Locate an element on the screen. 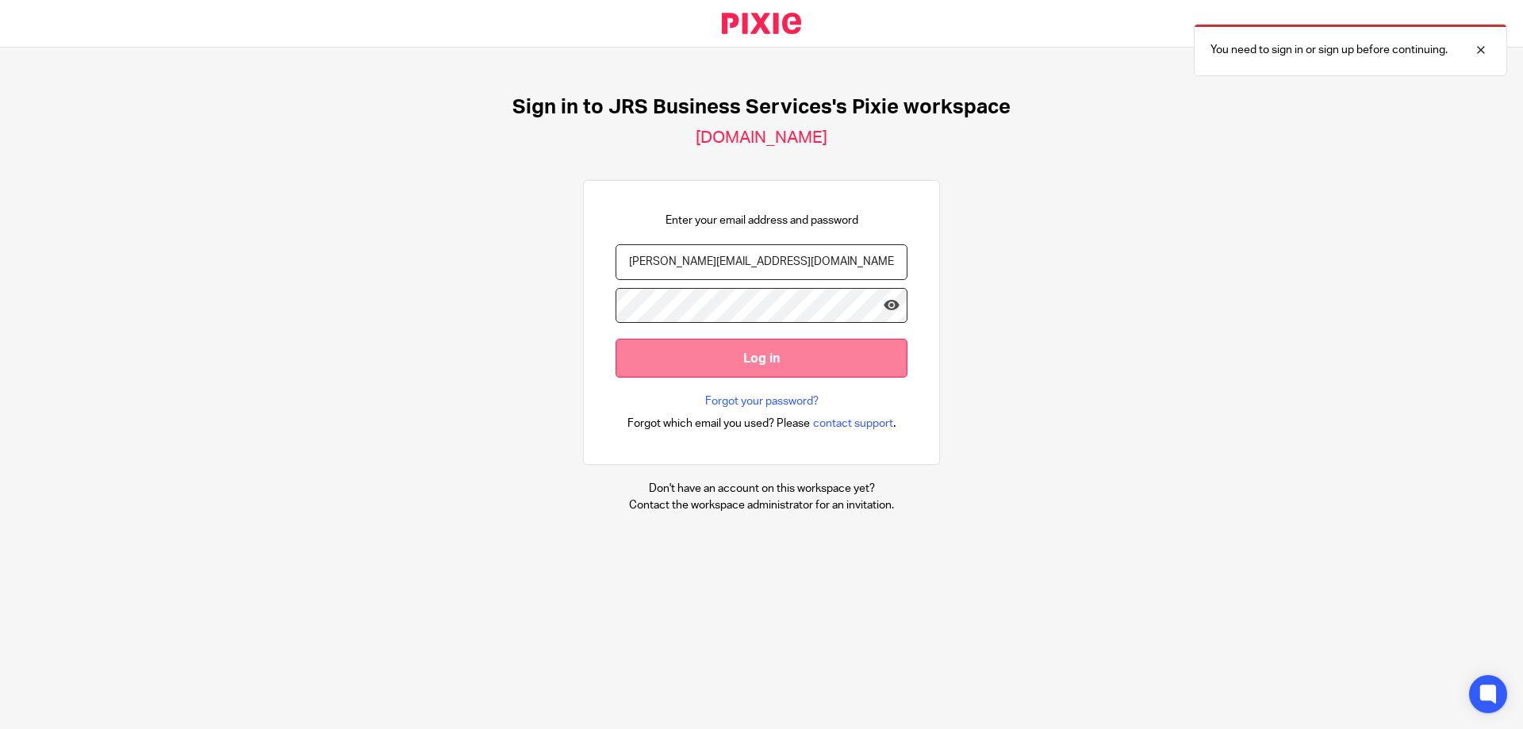 This screenshot has width=1523, height=729. span: Forgot which email you used? Please is located at coordinates (719, 424).